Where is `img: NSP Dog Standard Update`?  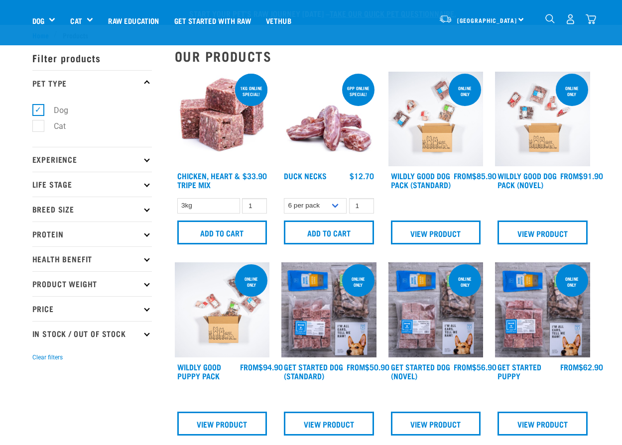
img: NSP Dog Standard Update is located at coordinates (329, 310).